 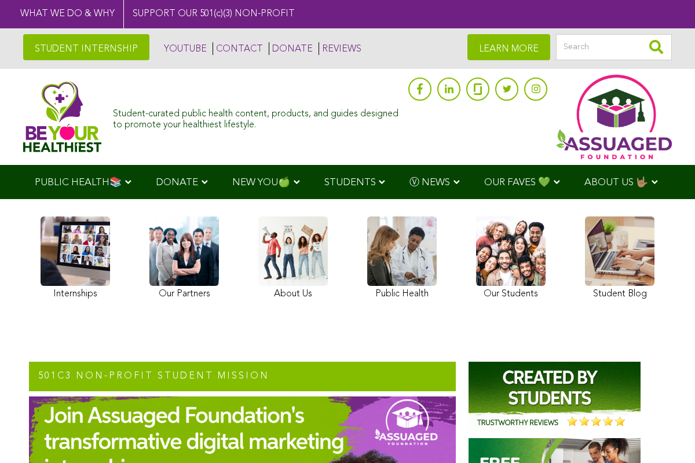 What do you see at coordinates (340, 49) in the screenshot?
I see `a: REVIEWS` at bounding box center [340, 49].